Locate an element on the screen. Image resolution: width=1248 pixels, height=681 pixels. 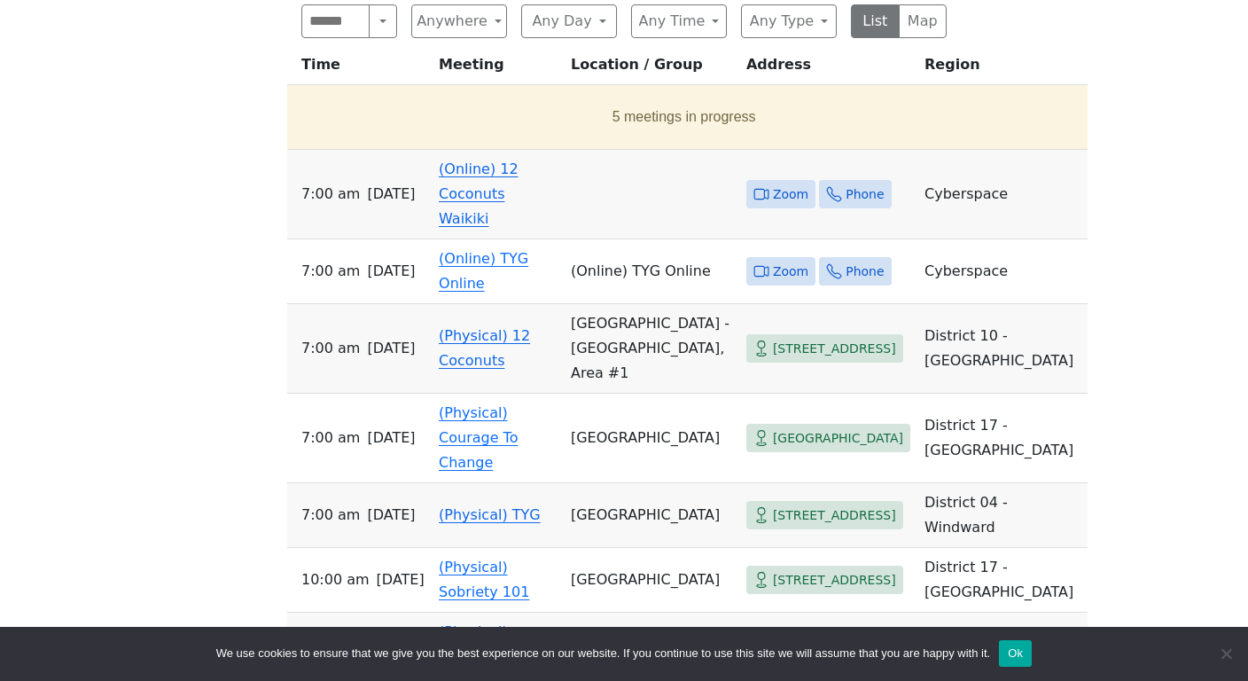
th: Time is located at coordinates (359, 68).